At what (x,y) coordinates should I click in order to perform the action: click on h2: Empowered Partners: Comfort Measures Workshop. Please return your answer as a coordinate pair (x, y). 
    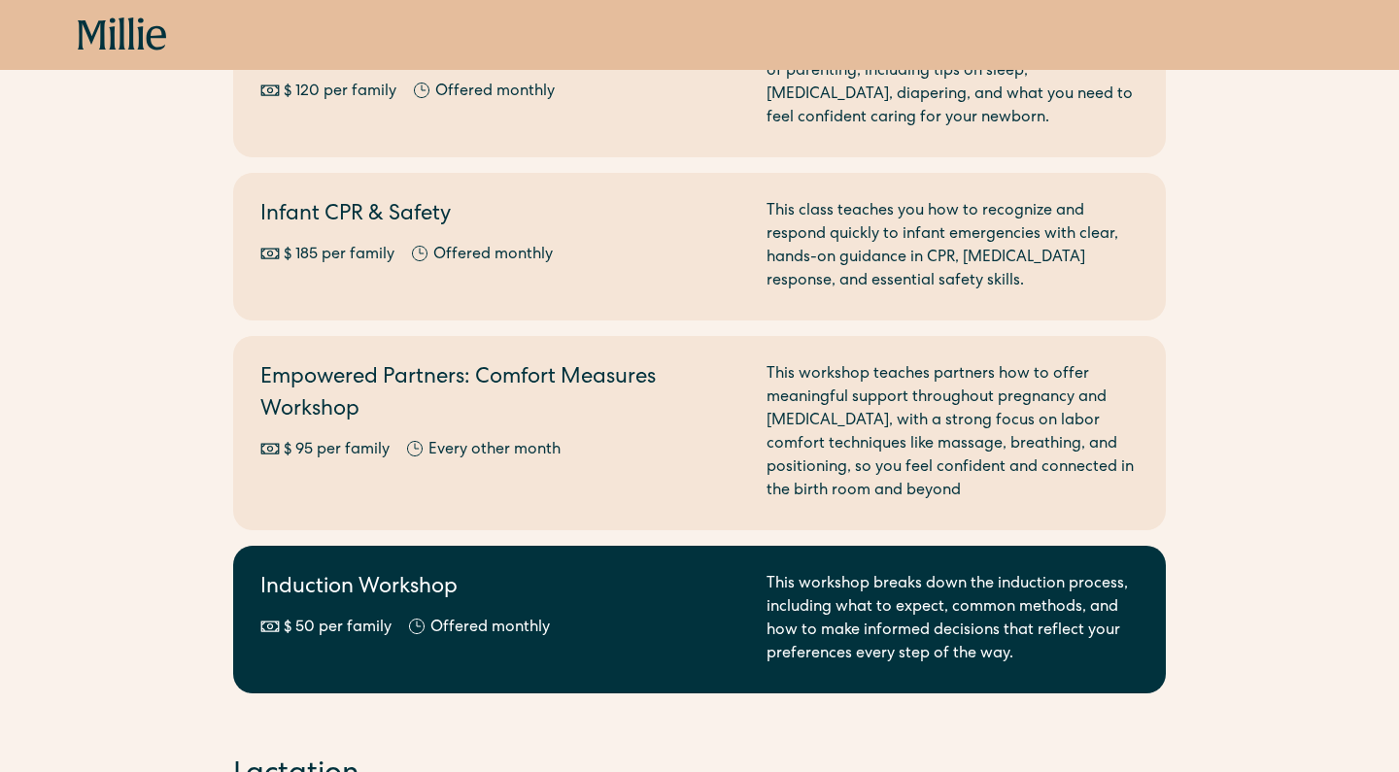
    Looking at the image, I should click on (501, 395).